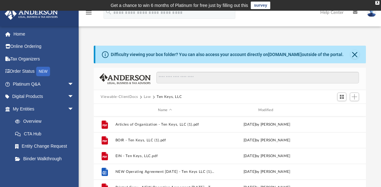  I want to click on a: Entity Change Request, so click(46, 146).